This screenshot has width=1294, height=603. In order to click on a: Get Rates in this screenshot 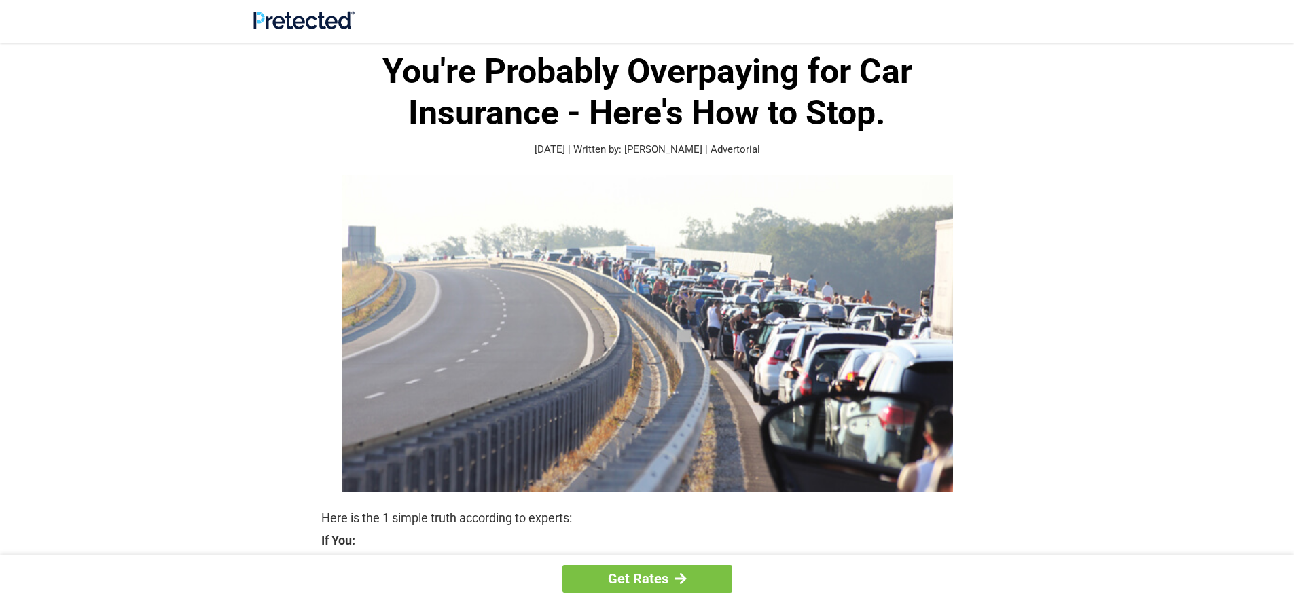, I will do `click(647, 579)`.